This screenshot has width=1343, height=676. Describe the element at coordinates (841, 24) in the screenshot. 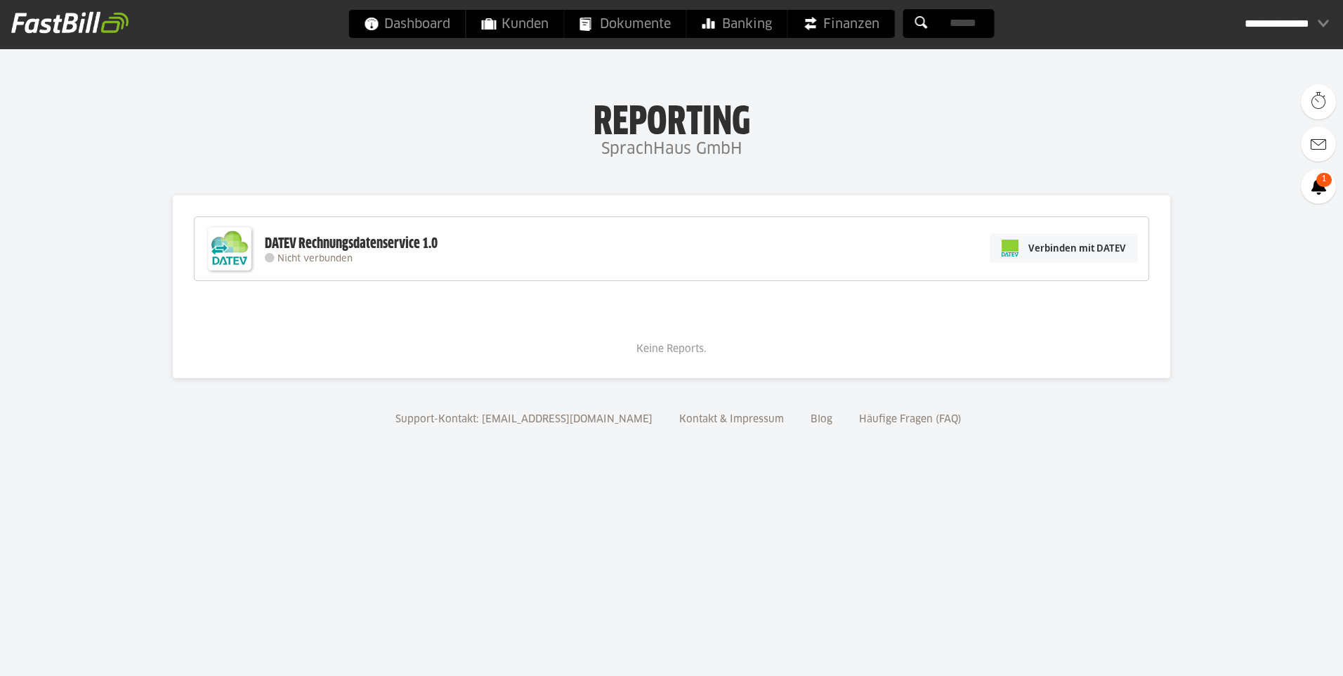

I see `a: Finanzen` at that location.